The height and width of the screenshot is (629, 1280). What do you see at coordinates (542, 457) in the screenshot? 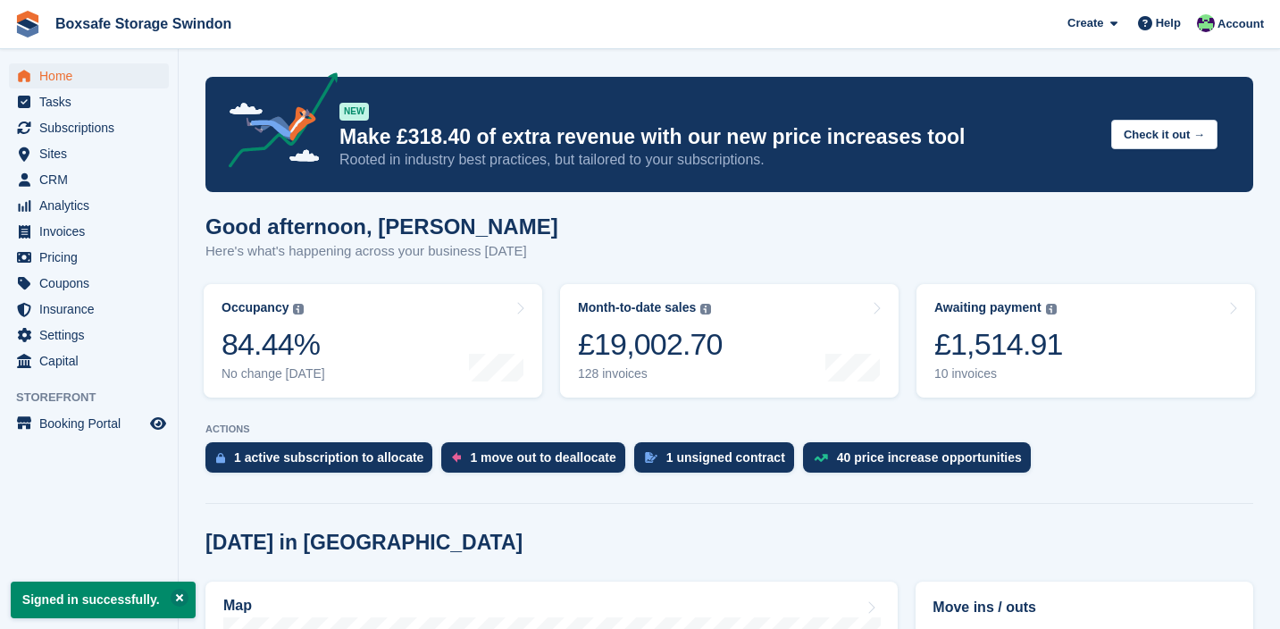
I see `div: 1 move out to deallocate` at bounding box center [542, 457].